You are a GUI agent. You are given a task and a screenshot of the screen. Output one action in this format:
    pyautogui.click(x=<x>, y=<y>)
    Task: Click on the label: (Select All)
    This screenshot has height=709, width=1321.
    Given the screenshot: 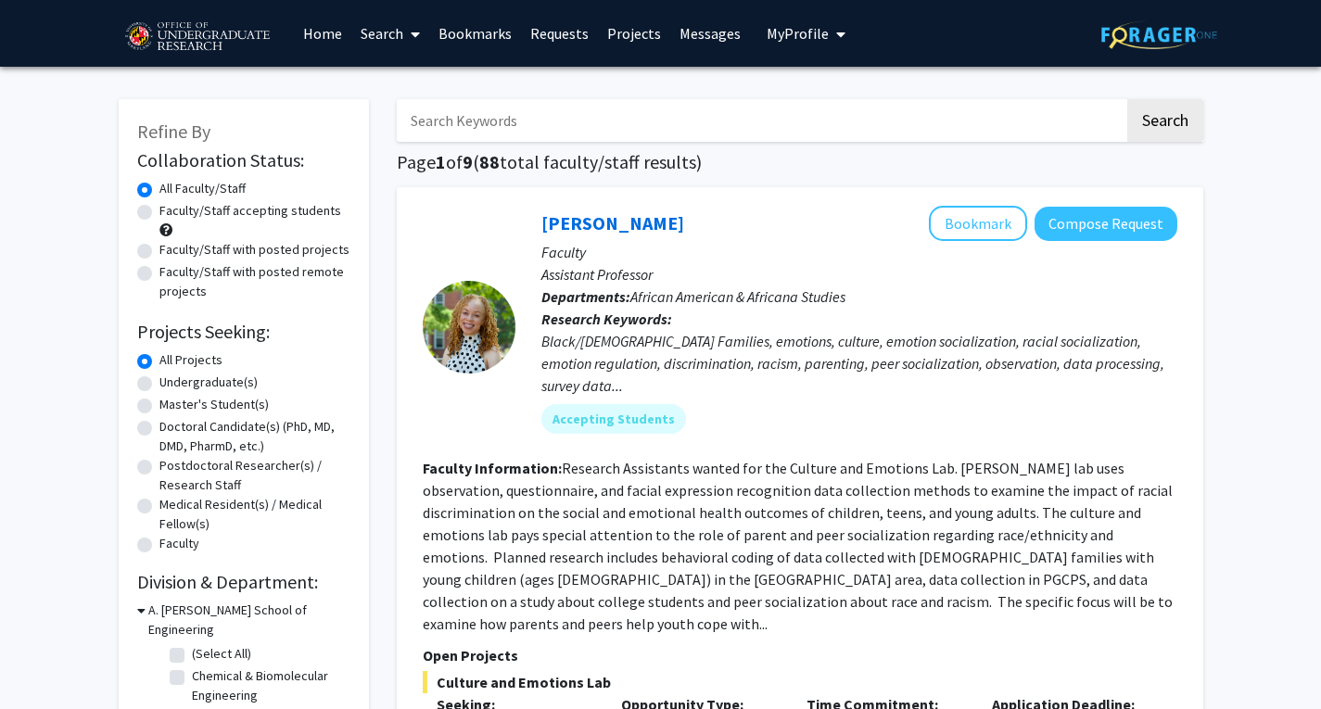 What is the action you would take?
    pyautogui.click(x=222, y=654)
    